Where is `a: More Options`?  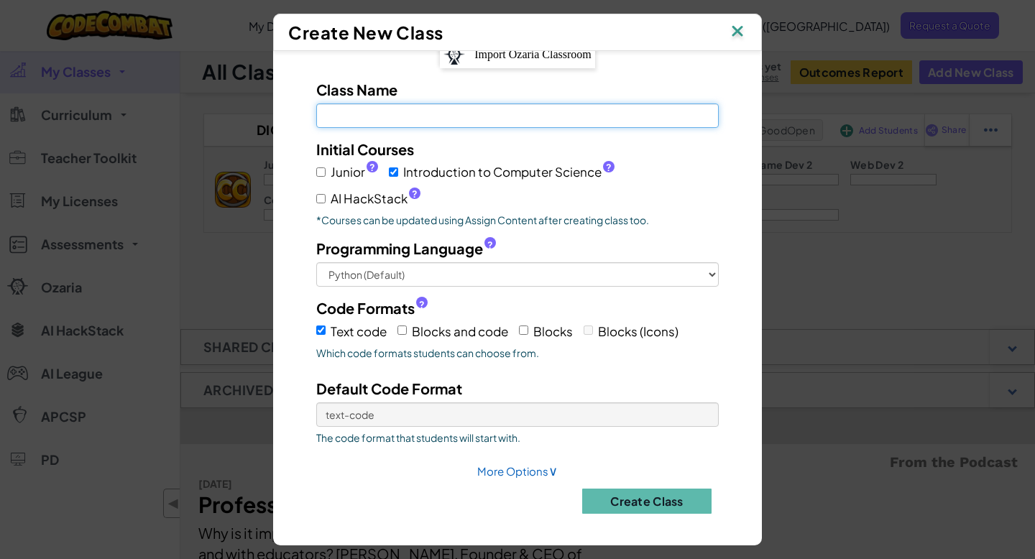
a: More Options is located at coordinates (518, 471).